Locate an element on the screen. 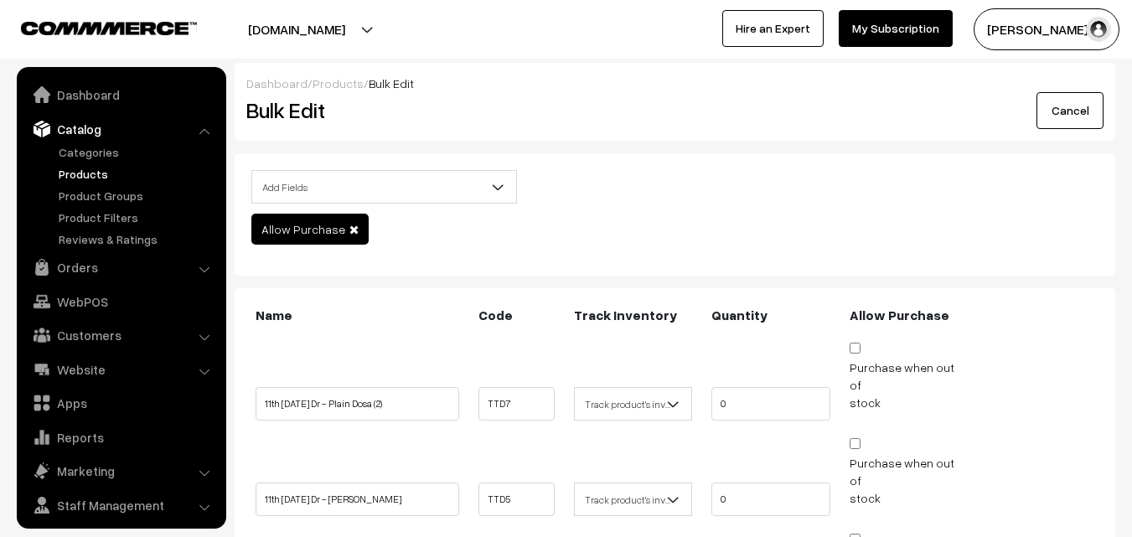 Image resolution: width=1132 pixels, height=537 pixels. a: My Subscription is located at coordinates (896, 28).